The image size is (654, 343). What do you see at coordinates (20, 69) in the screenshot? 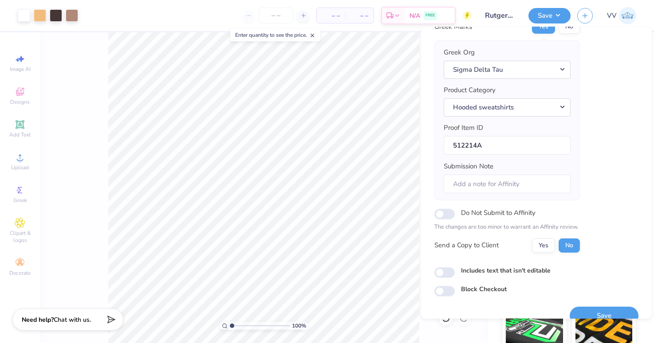
I see `span: Image AI` at bounding box center [20, 69].